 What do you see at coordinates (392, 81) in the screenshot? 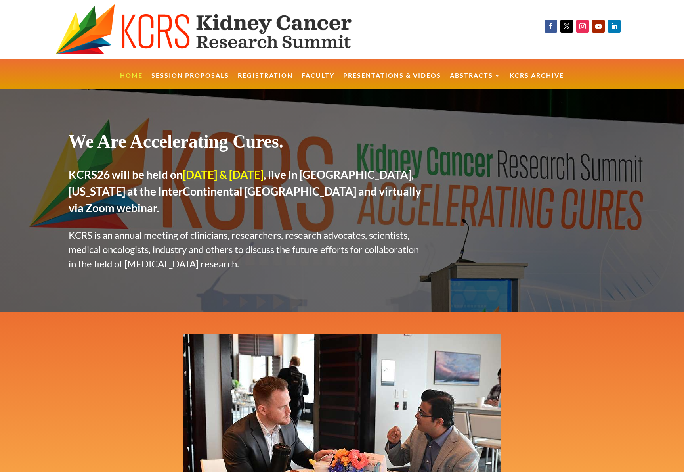
I see `a: Presentations & Videos` at bounding box center [392, 81].